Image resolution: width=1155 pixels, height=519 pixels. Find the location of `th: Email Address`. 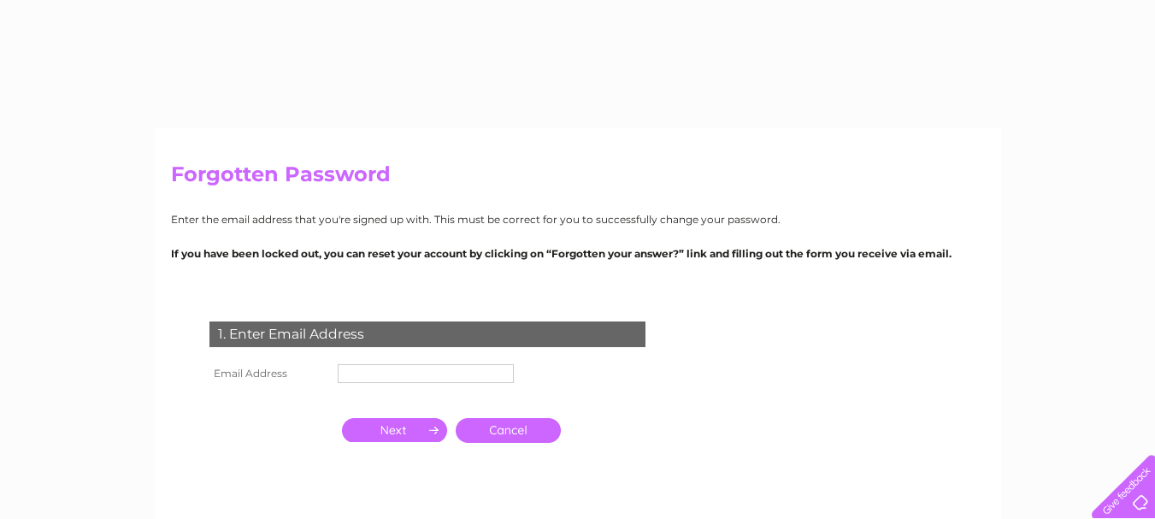

th: Email Address is located at coordinates (269, 374).